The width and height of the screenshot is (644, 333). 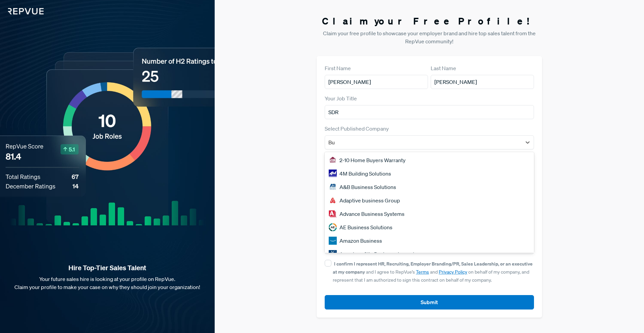 I want to click on label: Select Published Company, so click(x=357, y=128).